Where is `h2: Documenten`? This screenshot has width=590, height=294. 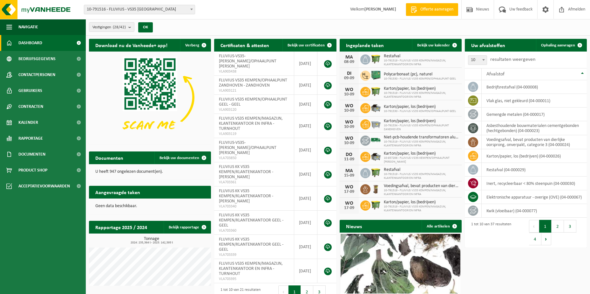 h2: Documenten is located at coordinates (109, 157).